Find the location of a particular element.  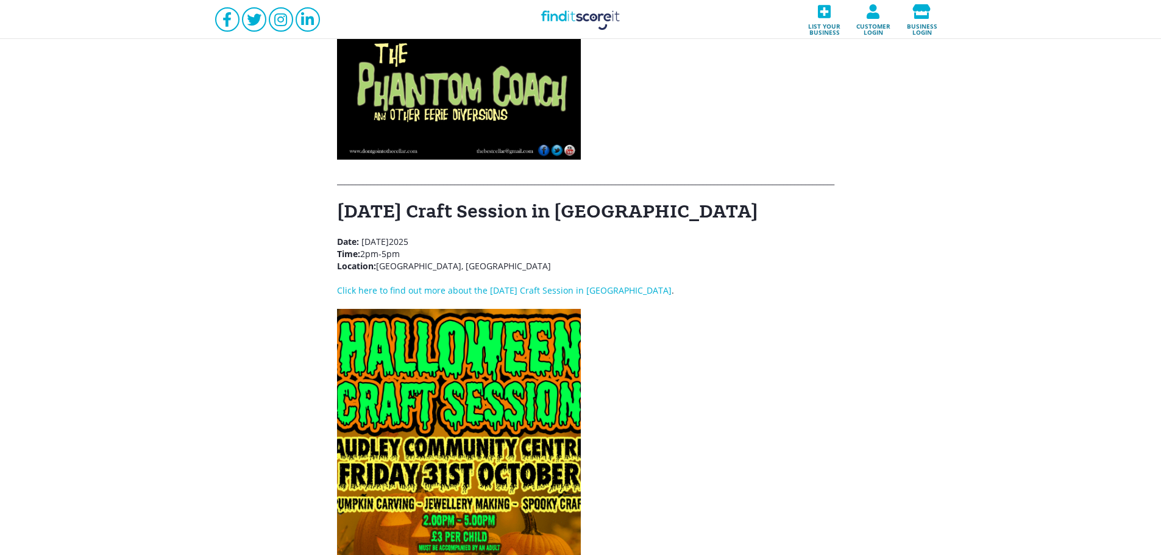

a: Business login is located at coordinates (922, 19).